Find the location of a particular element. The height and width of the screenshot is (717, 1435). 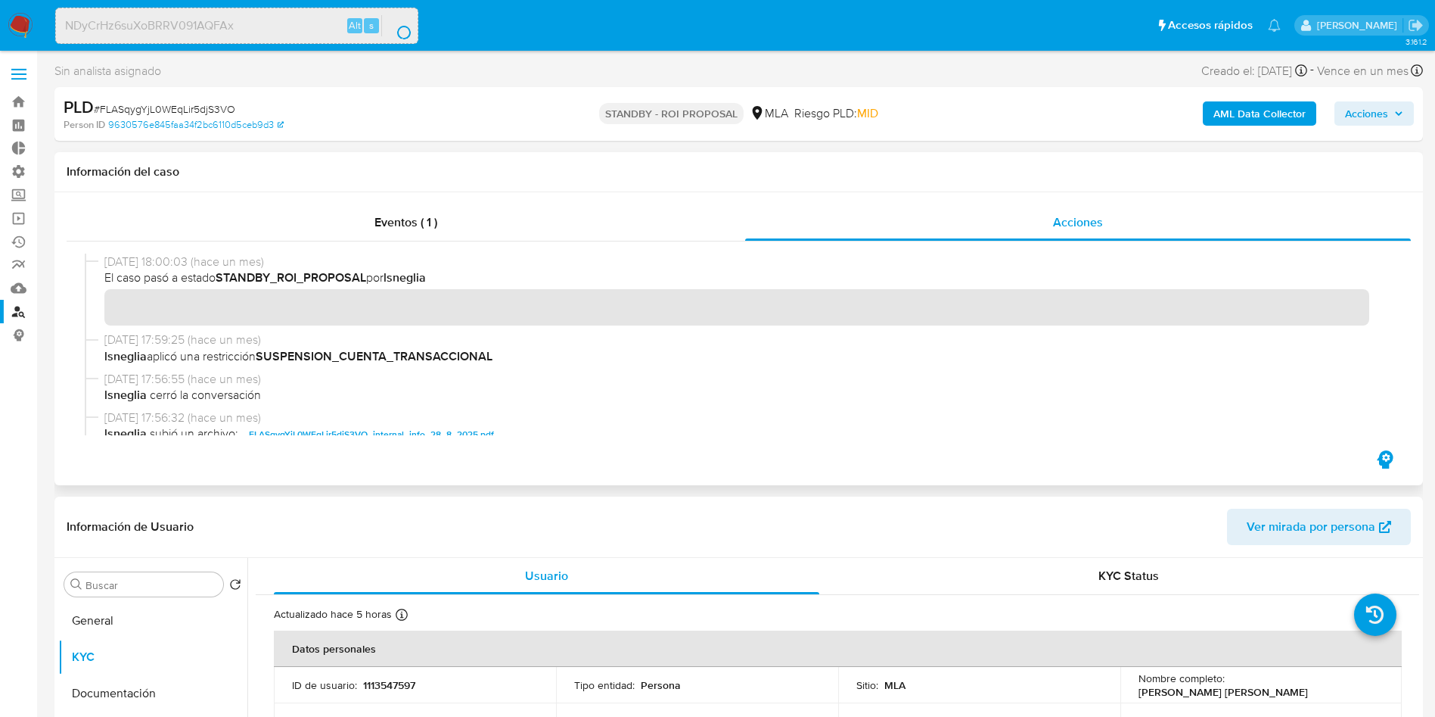

span: Alt is located at coordinates (355, 25).